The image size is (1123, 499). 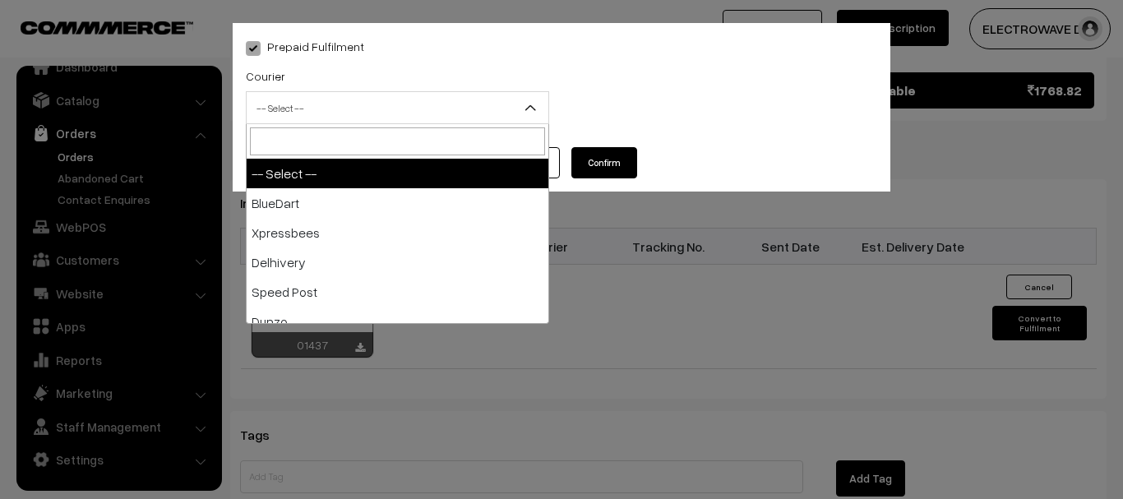 I want to click on li: Delhivery, so click(x=397, y=262).